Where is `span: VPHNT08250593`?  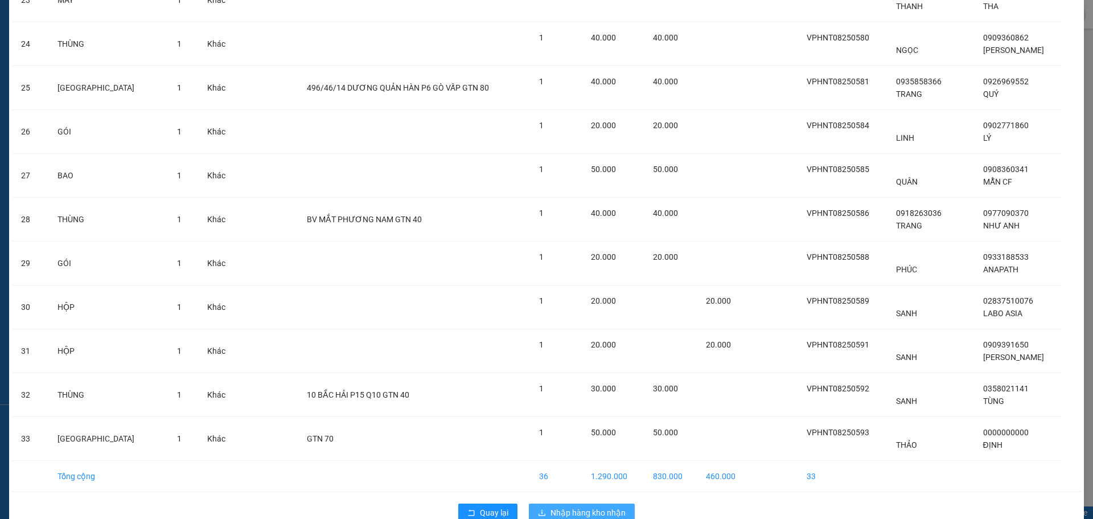 span: VPHNT08250593 is located at coordinates (838, 432).